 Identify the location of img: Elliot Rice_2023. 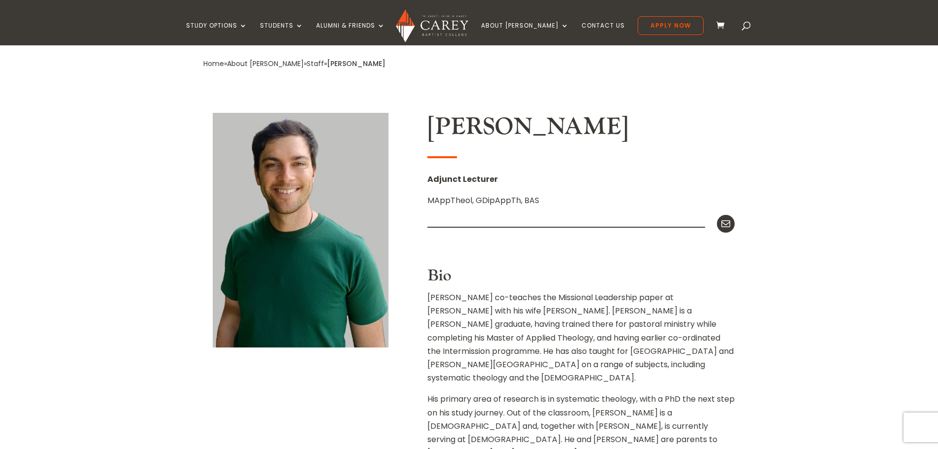
(300, 230).